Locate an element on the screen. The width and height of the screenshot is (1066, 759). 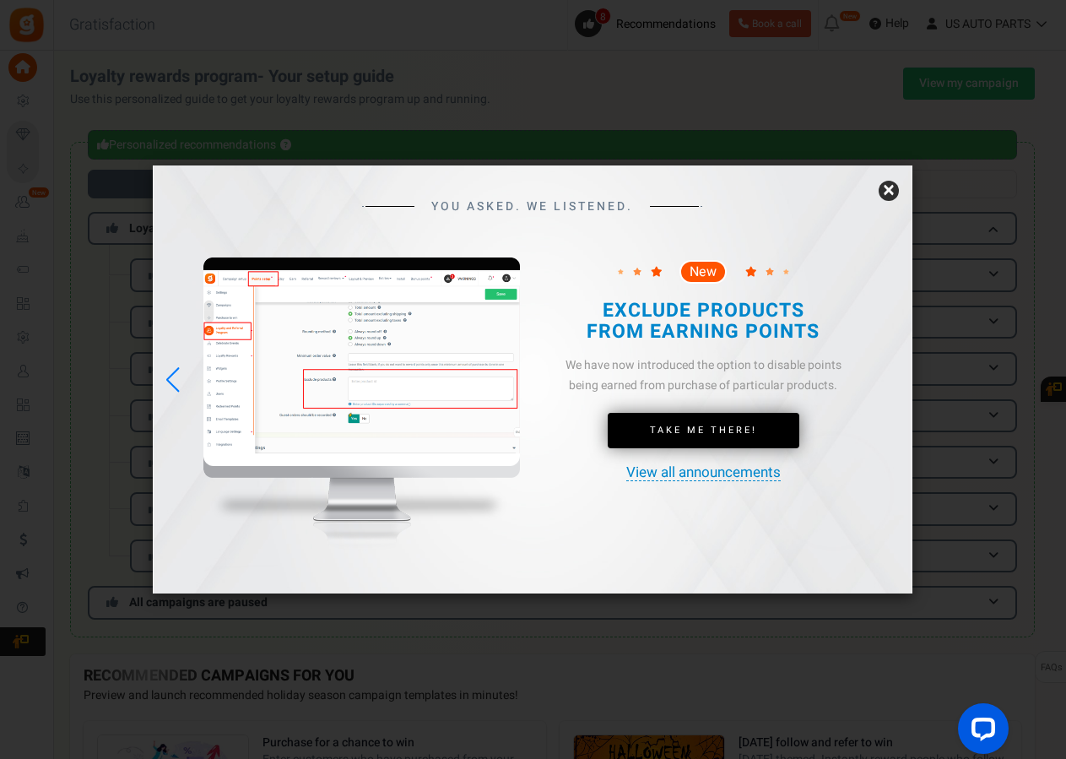
div: We have now introduced the option to disable points being earned from purchase of particular prod... is located at coordinates (703, 376).